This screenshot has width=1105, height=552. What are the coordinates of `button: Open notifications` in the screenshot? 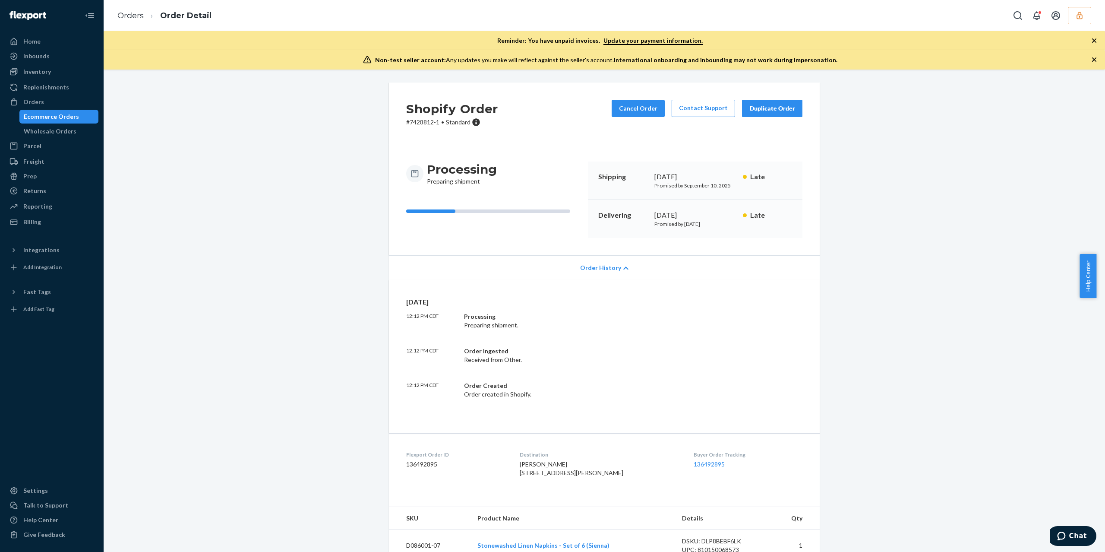 It's located at (1037, 16).